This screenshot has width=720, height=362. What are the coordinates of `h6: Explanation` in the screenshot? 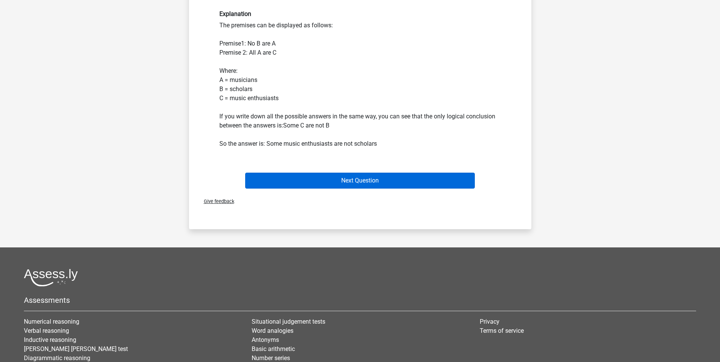 It's located at (360, 14).